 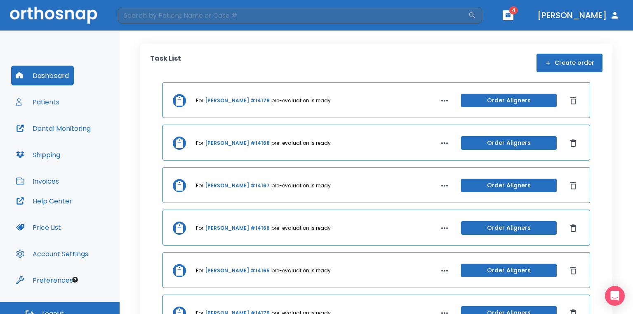 I want to click on button: Dashboard, so click(x=42, y=76).